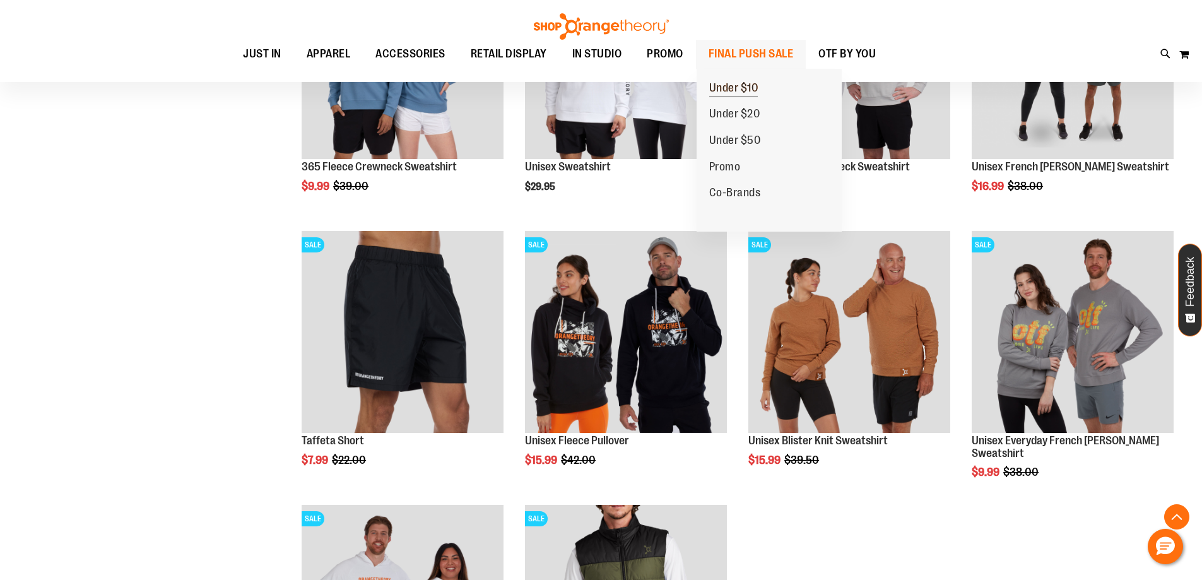  Describe the element at coordinates (847, 54) in the screenshot. I see `a: OTF BY YOU` at that location.